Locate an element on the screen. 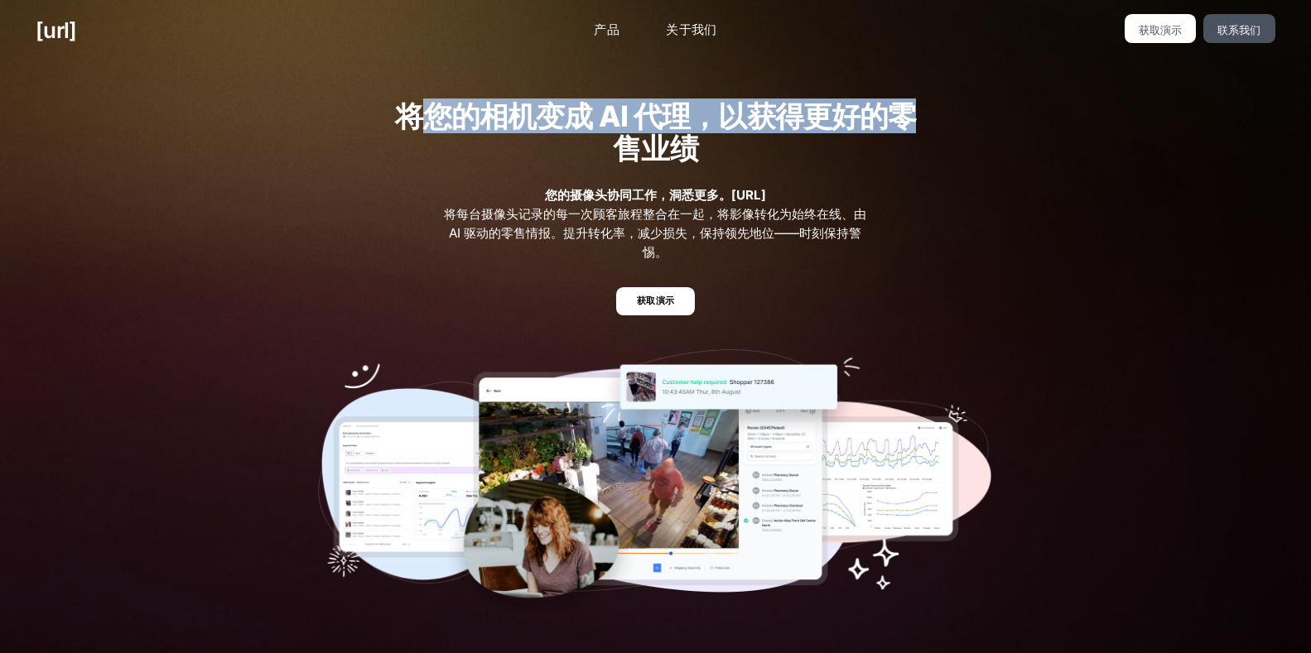  a: 联系我们 is located at coordinates (1239, 28).